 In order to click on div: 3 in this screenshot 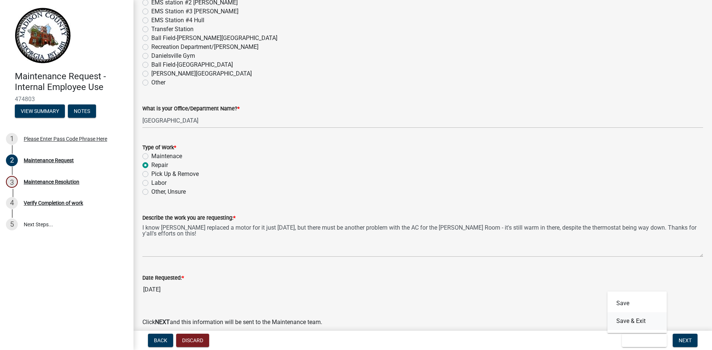, I will do `click(12, 182)`.